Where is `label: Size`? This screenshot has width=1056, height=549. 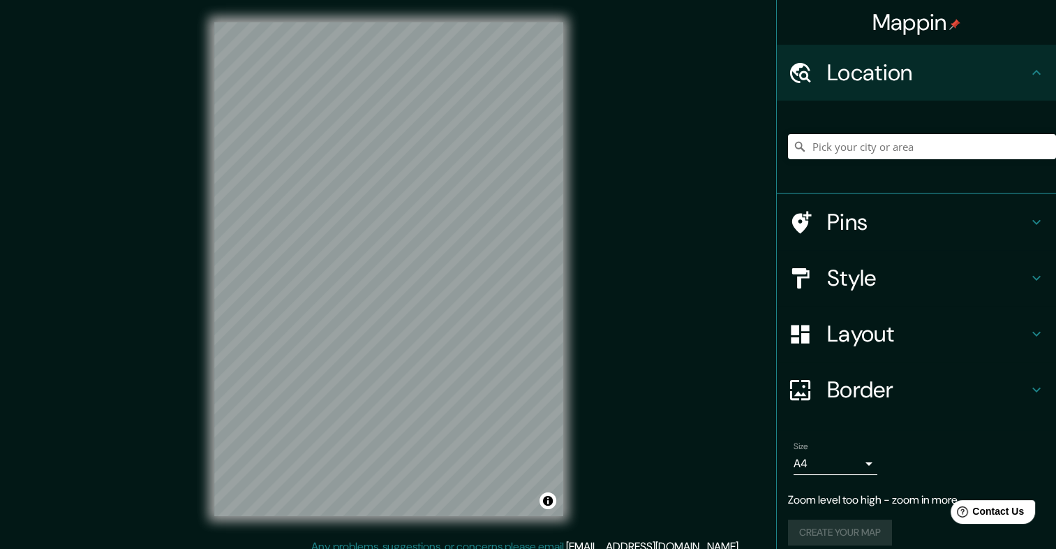 label: Size is located at coordinates (801, 446).